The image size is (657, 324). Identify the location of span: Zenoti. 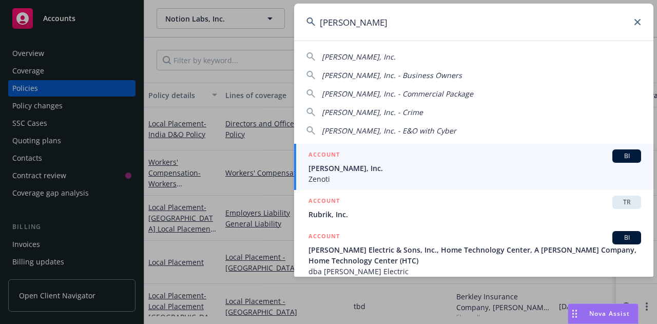
(475, 179).